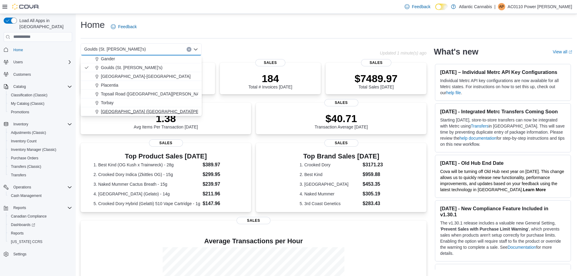 Image resolution: width=577 pixels, height=276 pixels. I want to click on dt: 1. Crooked Dory, so click(330, 165).